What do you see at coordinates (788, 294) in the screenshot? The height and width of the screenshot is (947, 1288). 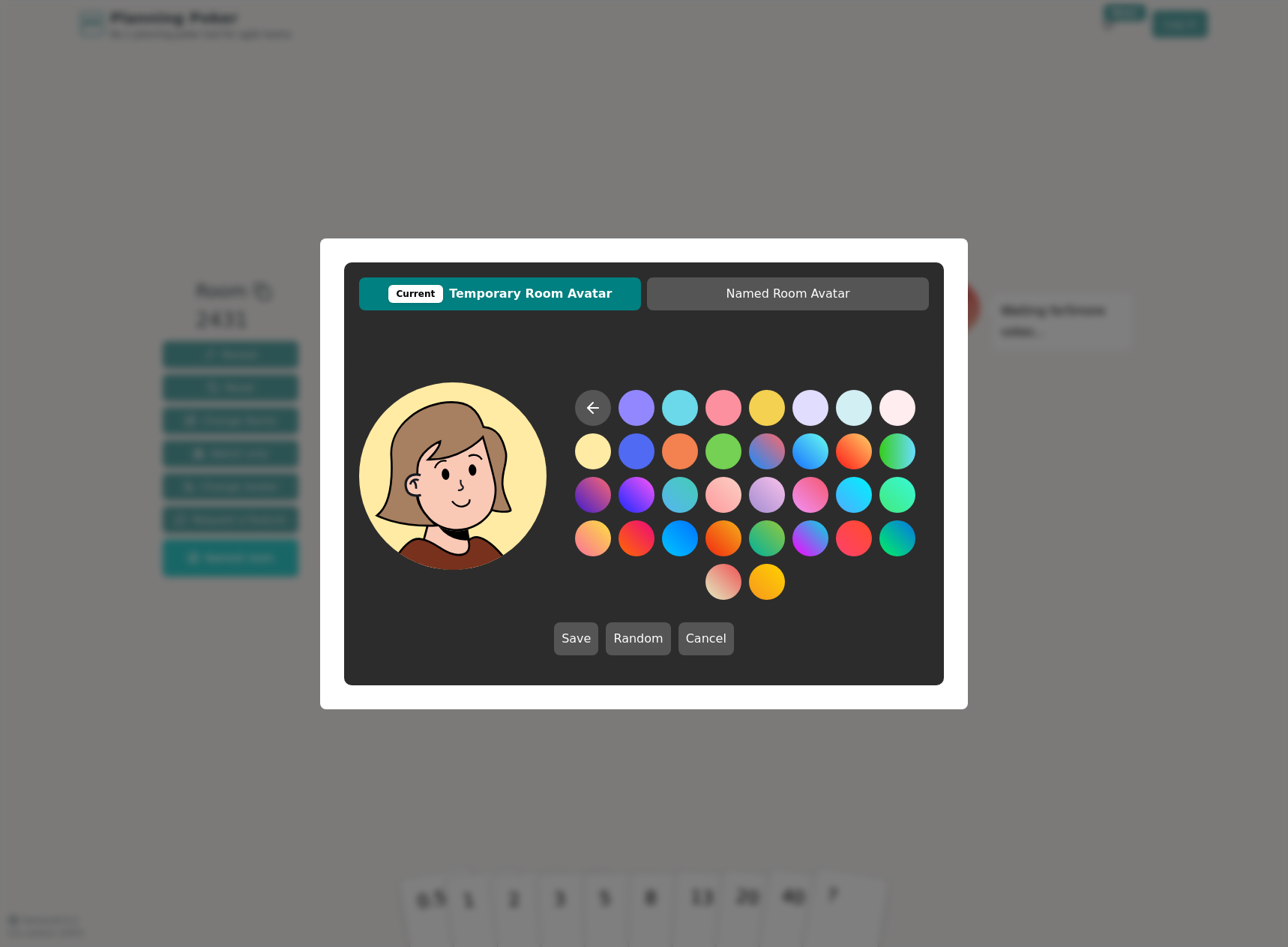 I see `button: Named Room Avatar` at bounding box center [788, 294].